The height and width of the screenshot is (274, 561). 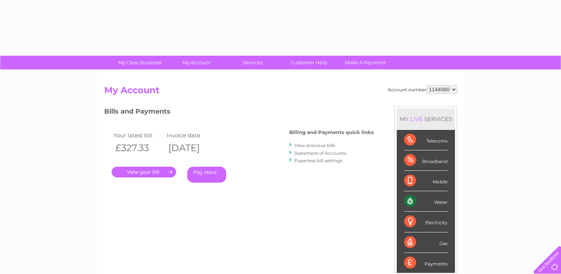 I want to click on div: Mobile, so click(x=426, y=181).